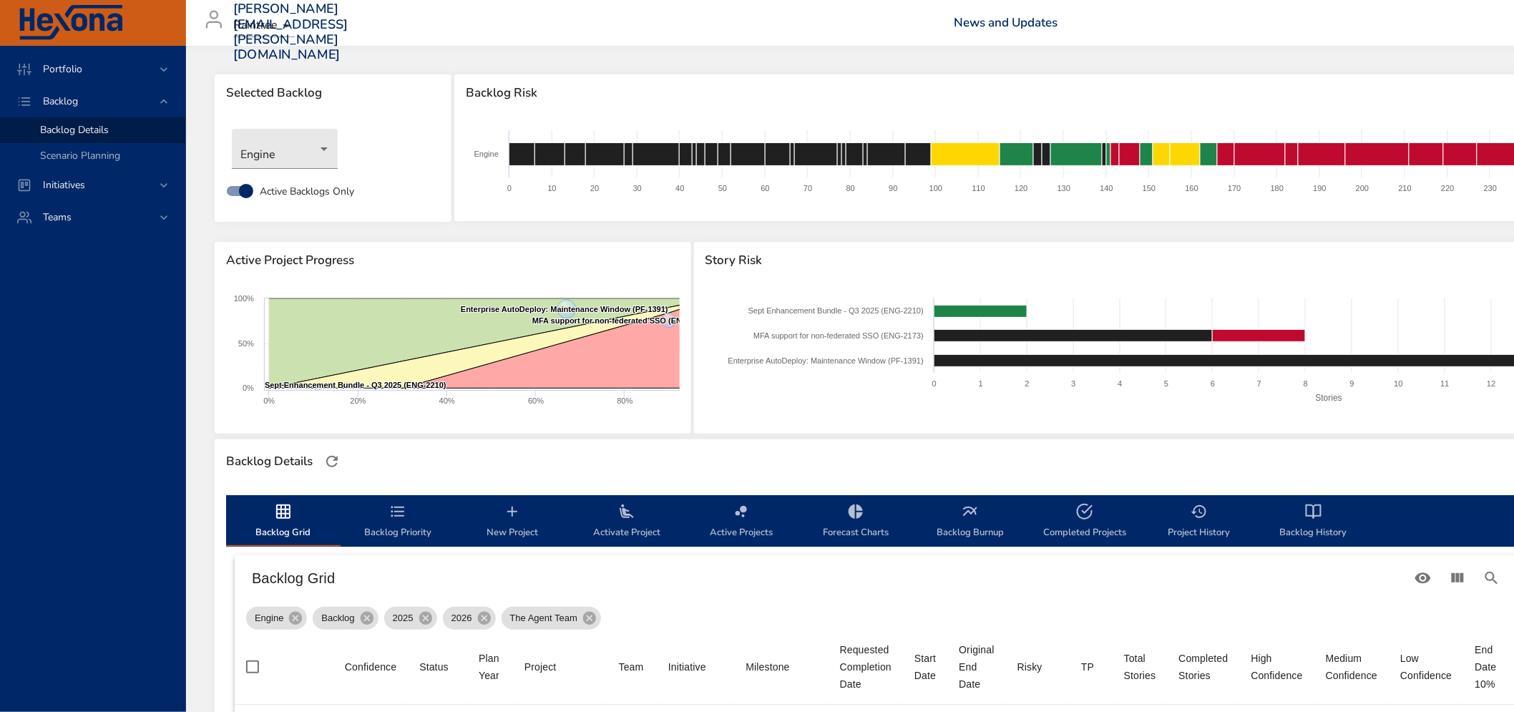 Image resolution: width=1514 pixels, height=712 pixels. What do you see at coordinates (1319, 188) in the screenshot?
I see `text: 190` at bounding box center [1319, 188].